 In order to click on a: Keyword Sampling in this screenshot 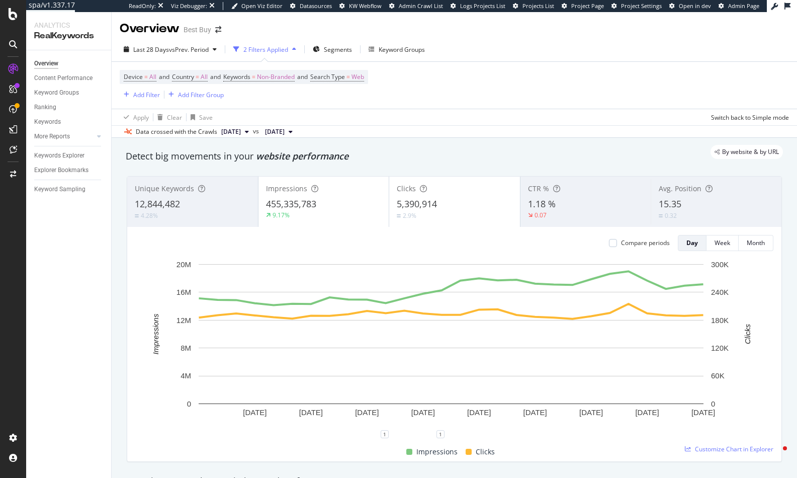, I will do `click(69, 189)`.